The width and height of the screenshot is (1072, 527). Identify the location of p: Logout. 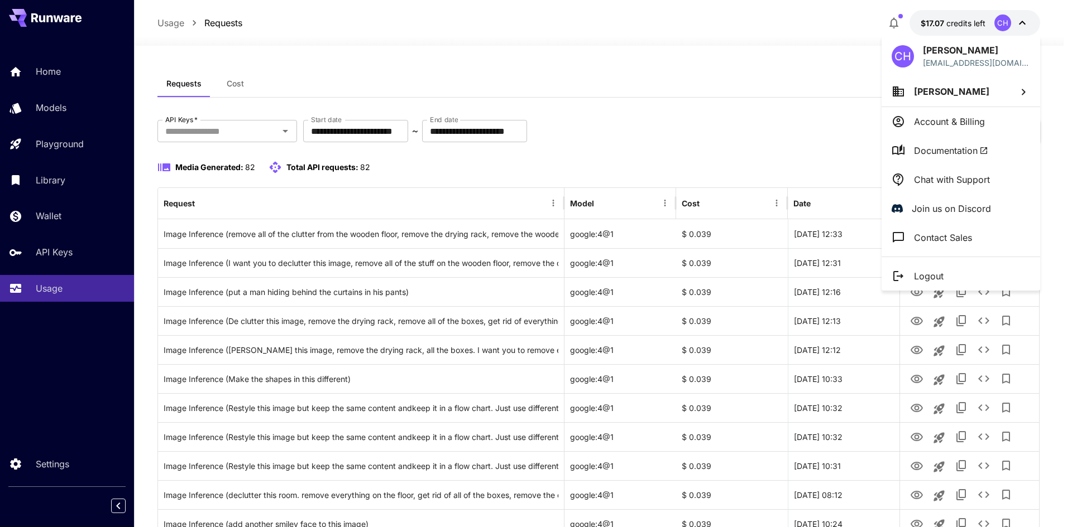
(928, 276).